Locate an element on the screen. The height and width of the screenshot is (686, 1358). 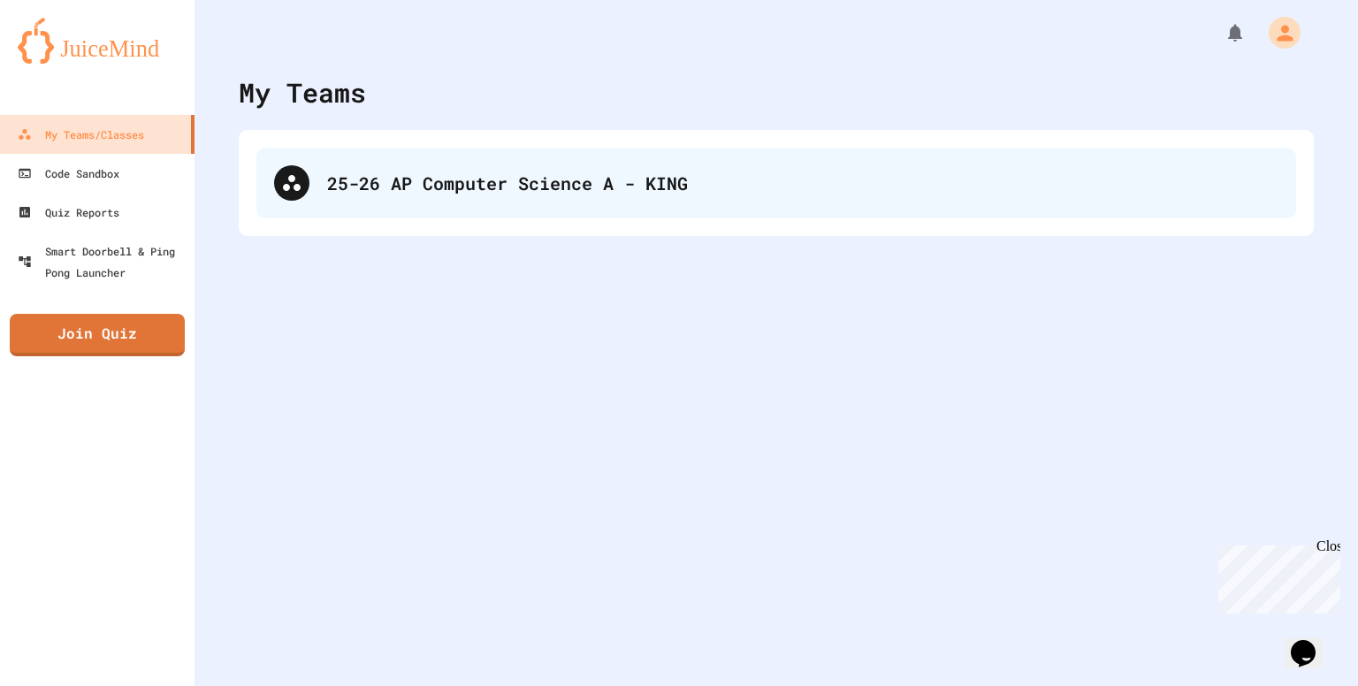
div: My Account is located at coordinates (1277, 33).